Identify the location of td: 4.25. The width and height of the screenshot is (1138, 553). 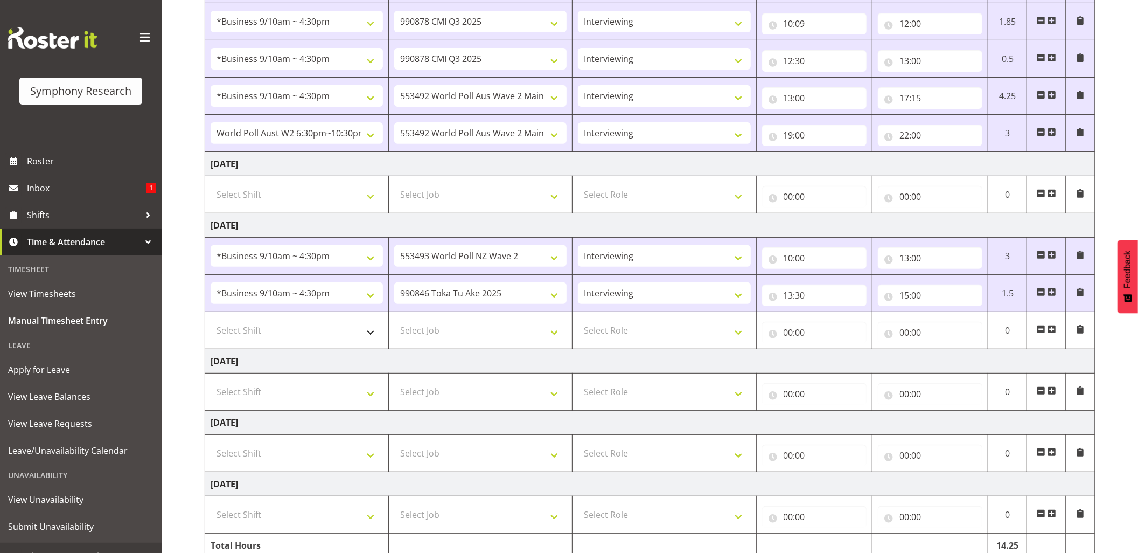
(1008, 96).